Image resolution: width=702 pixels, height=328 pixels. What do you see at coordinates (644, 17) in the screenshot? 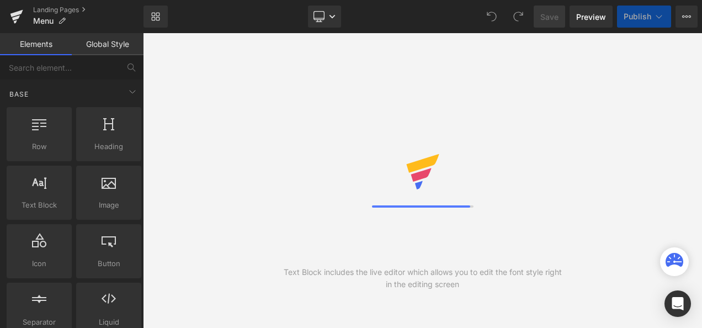
I see `button: Publish` at bounding box center [644, 17].